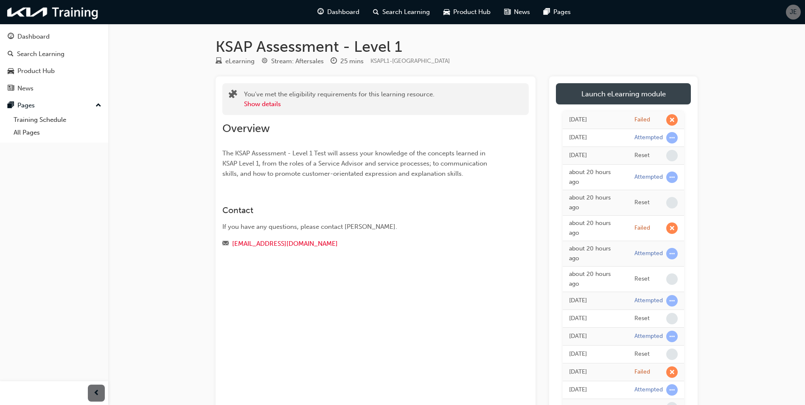 The height and width of the screenshot is (405, 805). Describe the element at coordinates (595, 228) in the screenshot. I see `div: Tue Aug 26 2025 12:16:34 GMT+1000 (Australian Eastern Standard Time)` at that location.